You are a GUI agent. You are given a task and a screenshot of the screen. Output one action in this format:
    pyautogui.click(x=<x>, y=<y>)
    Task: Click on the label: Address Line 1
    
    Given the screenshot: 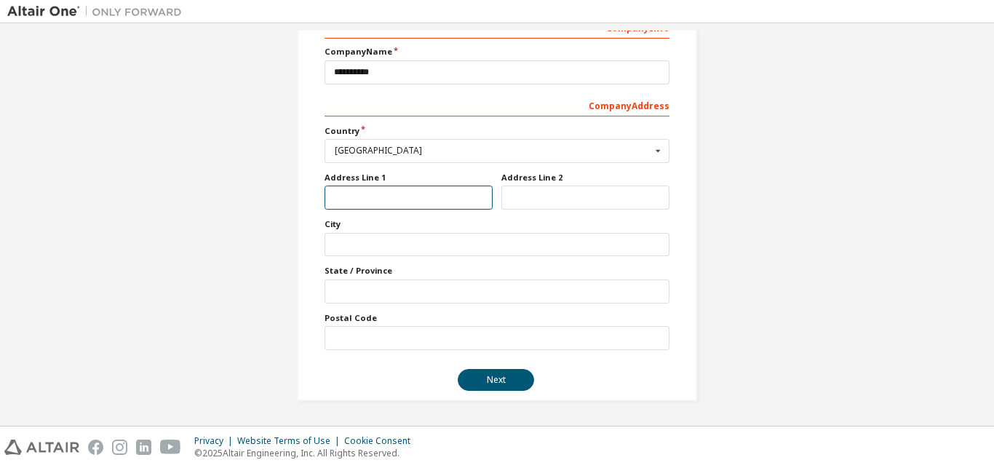 What is the action you would take?
    pyautogui.click(x=408, y=178)
    